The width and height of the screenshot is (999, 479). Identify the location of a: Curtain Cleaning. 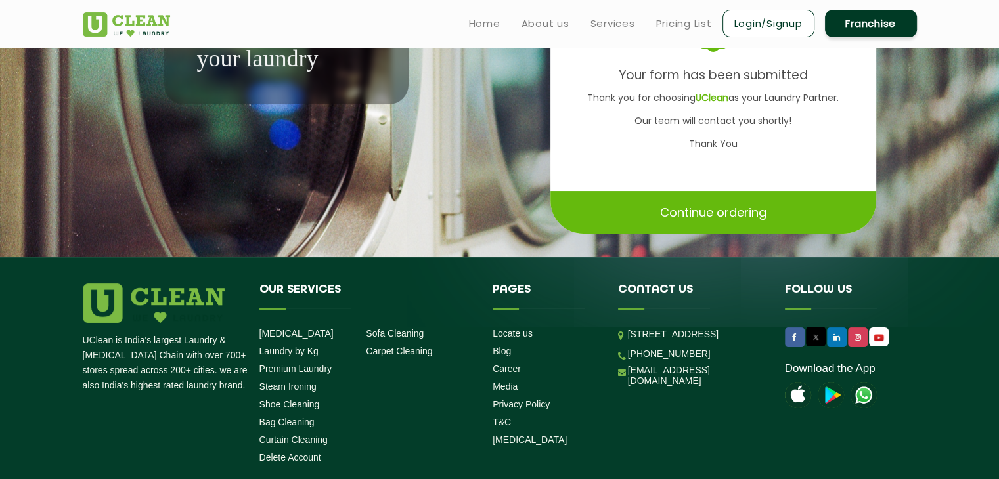
(294, 440).